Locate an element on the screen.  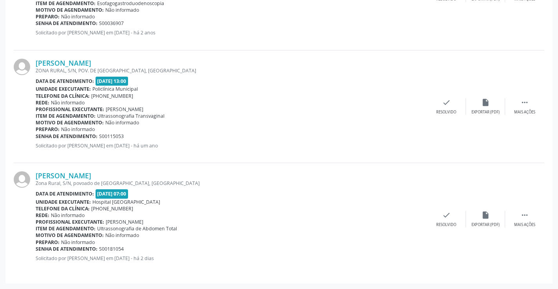
span: Ultrassonografia de Abdomen Total is located at coordinates (137, 229).